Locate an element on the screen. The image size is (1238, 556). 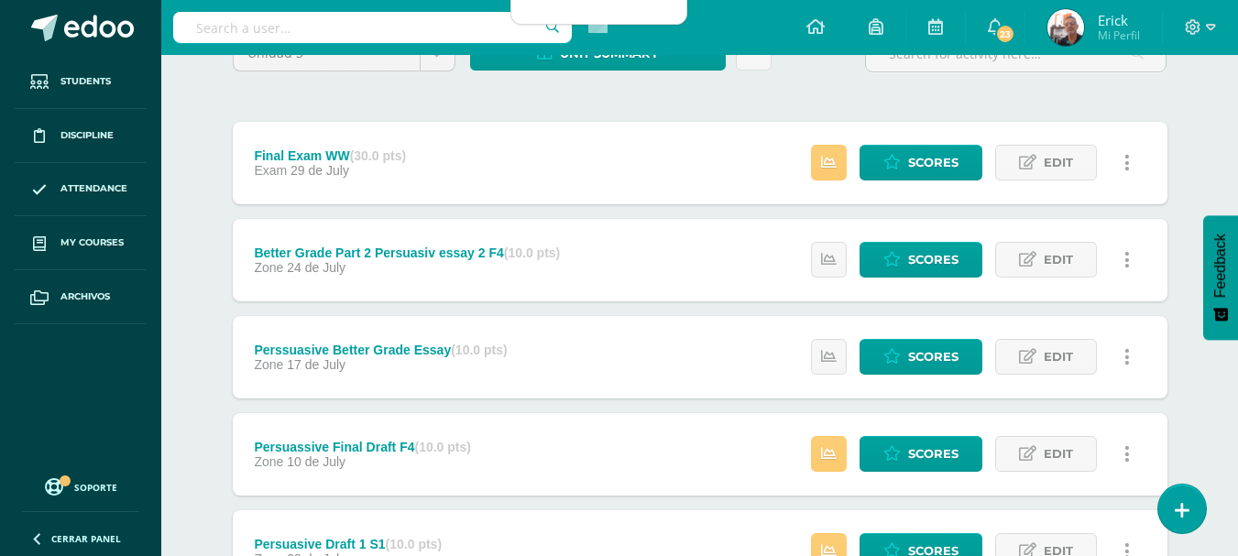
button: Feedback - Mostrar encuesta is located at coordinates (1221, 278).